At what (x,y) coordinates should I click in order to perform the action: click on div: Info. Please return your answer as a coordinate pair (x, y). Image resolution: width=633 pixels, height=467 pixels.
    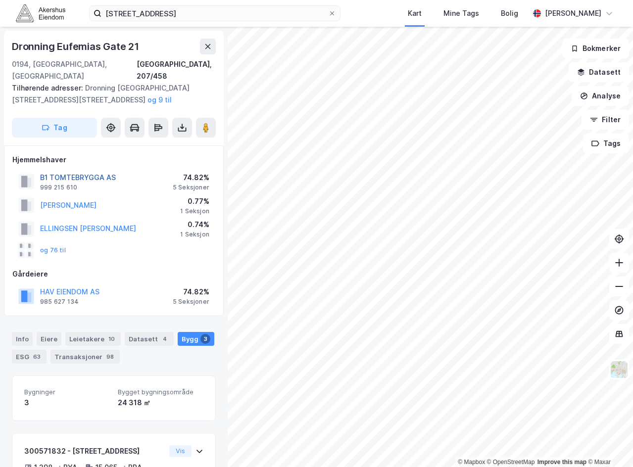
    Looking at the image, I should click on (22, 339).